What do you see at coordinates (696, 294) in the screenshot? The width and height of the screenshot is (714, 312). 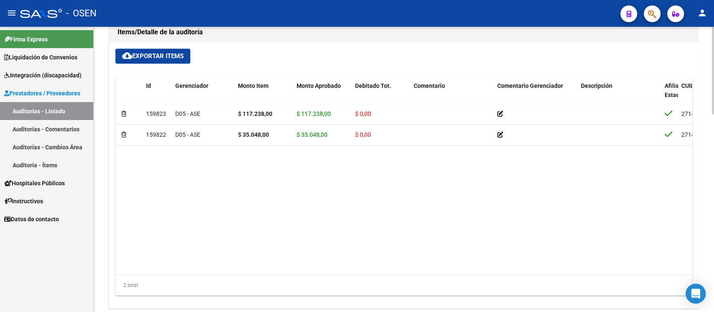 I see `div: Open Intercom Messenger` at bounding box center [696, 294].